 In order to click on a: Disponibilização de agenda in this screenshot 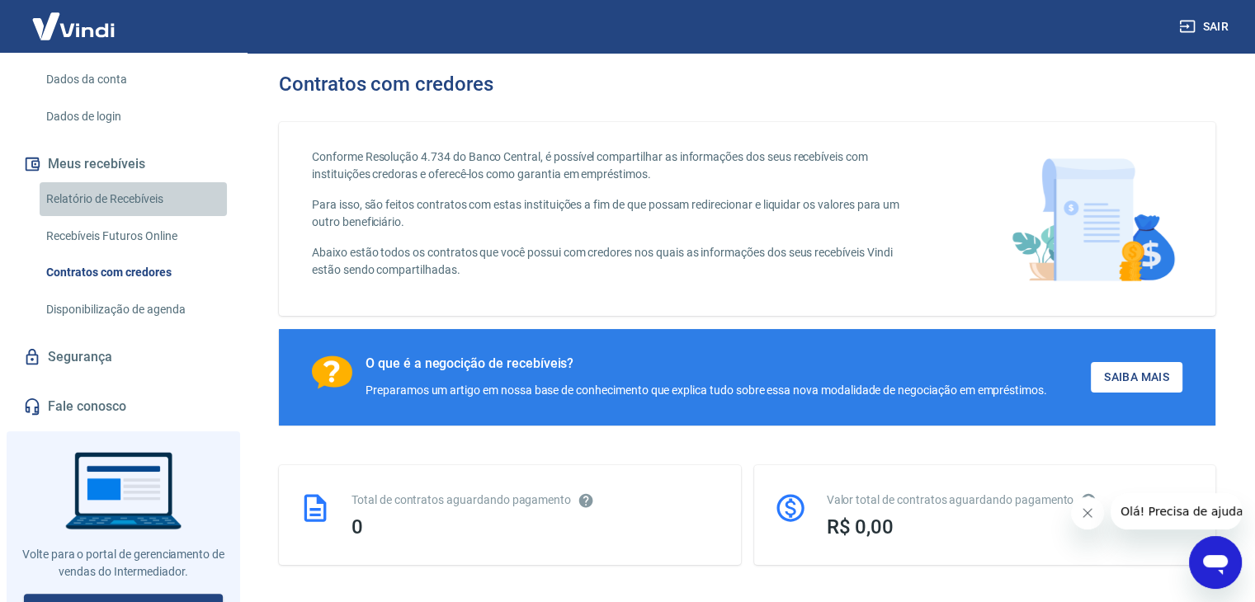, I will do `click(133, 309)`.